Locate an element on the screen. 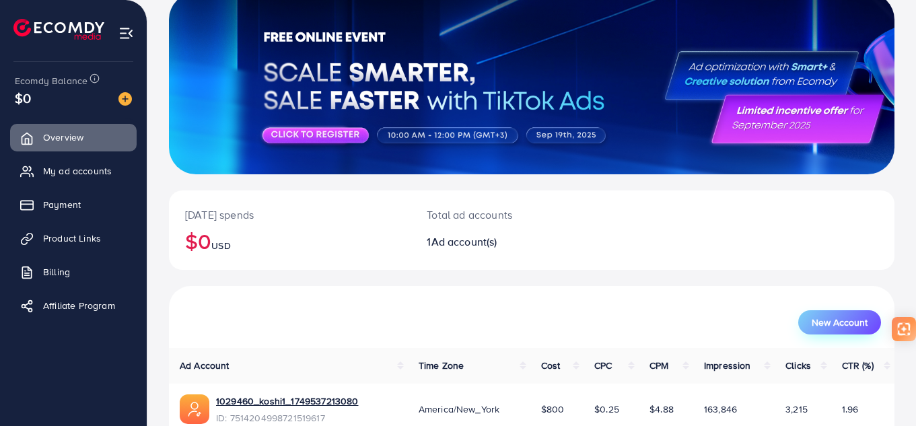 This screenshot has width=916, height=426. span: ID: 7514204998721519617 is located at coordinates (287, 418).